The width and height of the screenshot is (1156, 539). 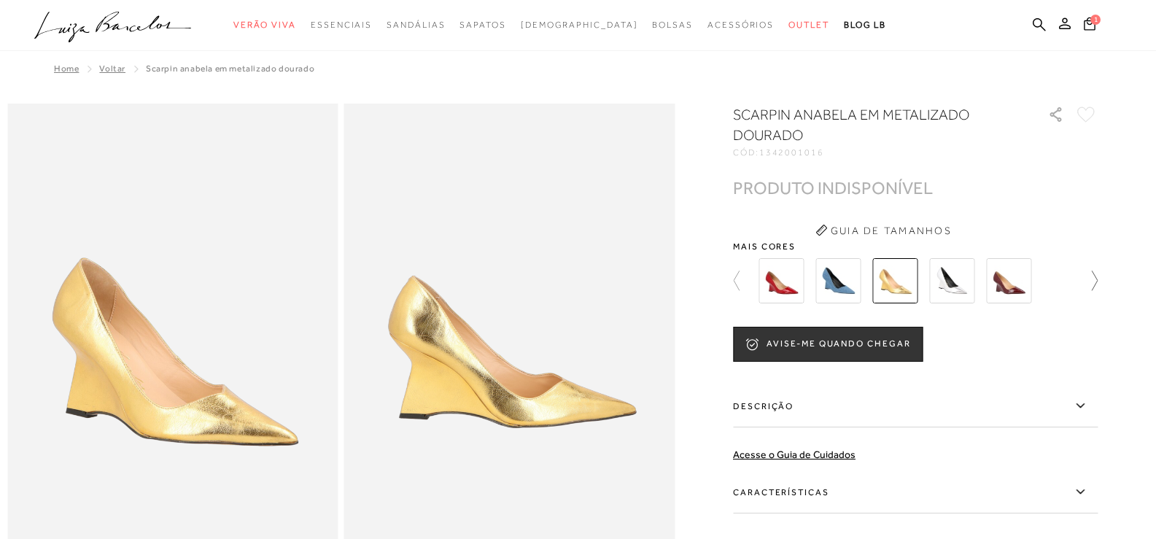 I want to click on div: PRODUTO INDISPONÍVEL, so click(x=833, y=187).